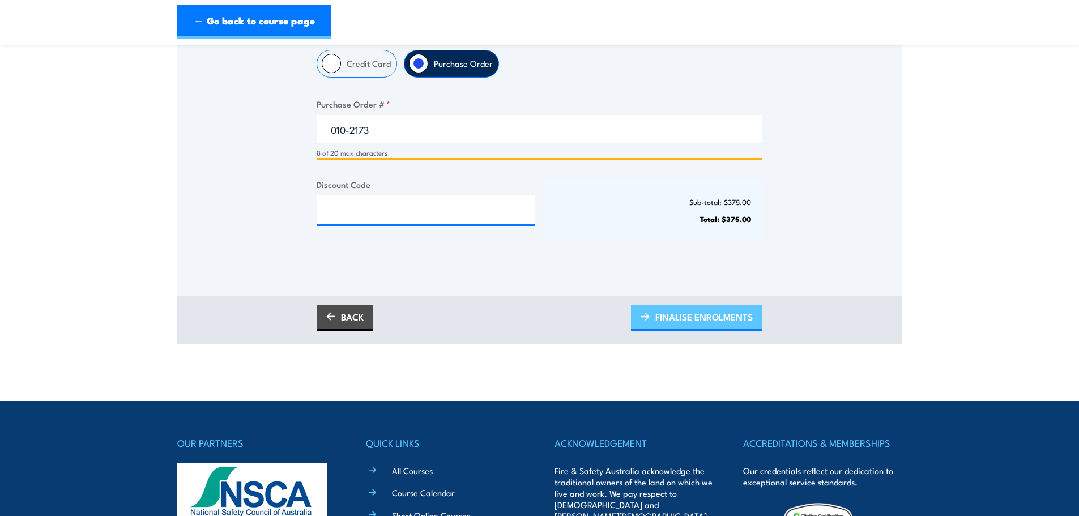 The height and width of the screenshot is (516, 1079). Describe the element at coordinates (823, 476) in the screenshot. I see `p: Our credentials reflect our dedication to exceptional service standards.` at that location.